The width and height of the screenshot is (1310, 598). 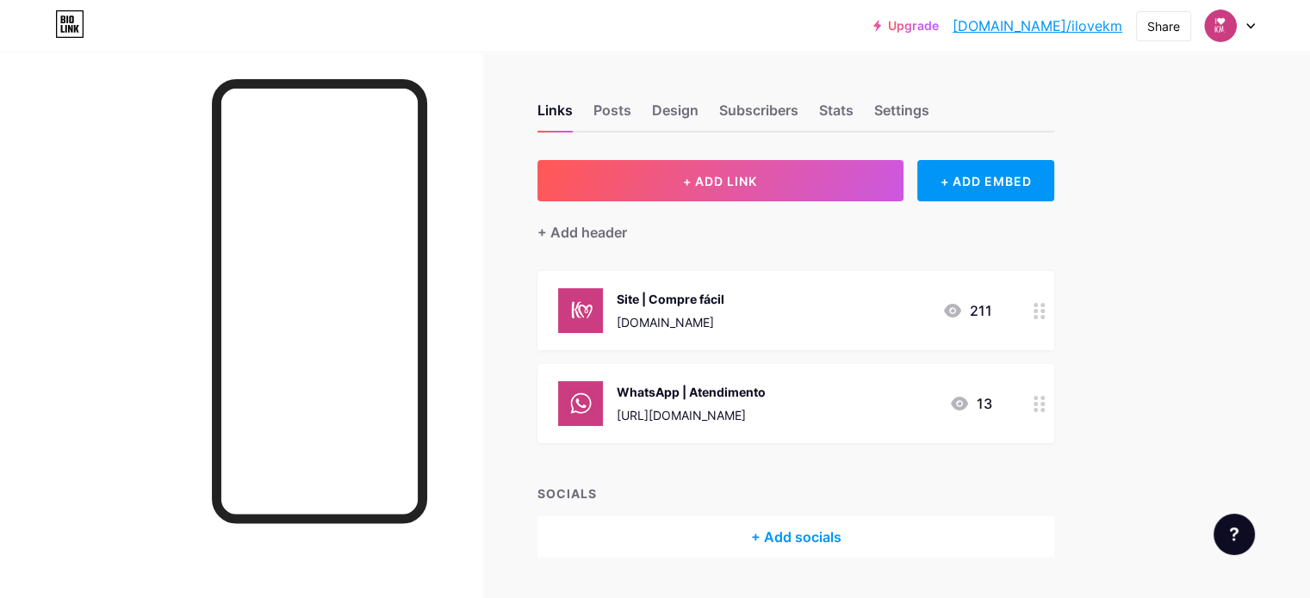 I want to click on div: Settings, so click(x=902, y=115).